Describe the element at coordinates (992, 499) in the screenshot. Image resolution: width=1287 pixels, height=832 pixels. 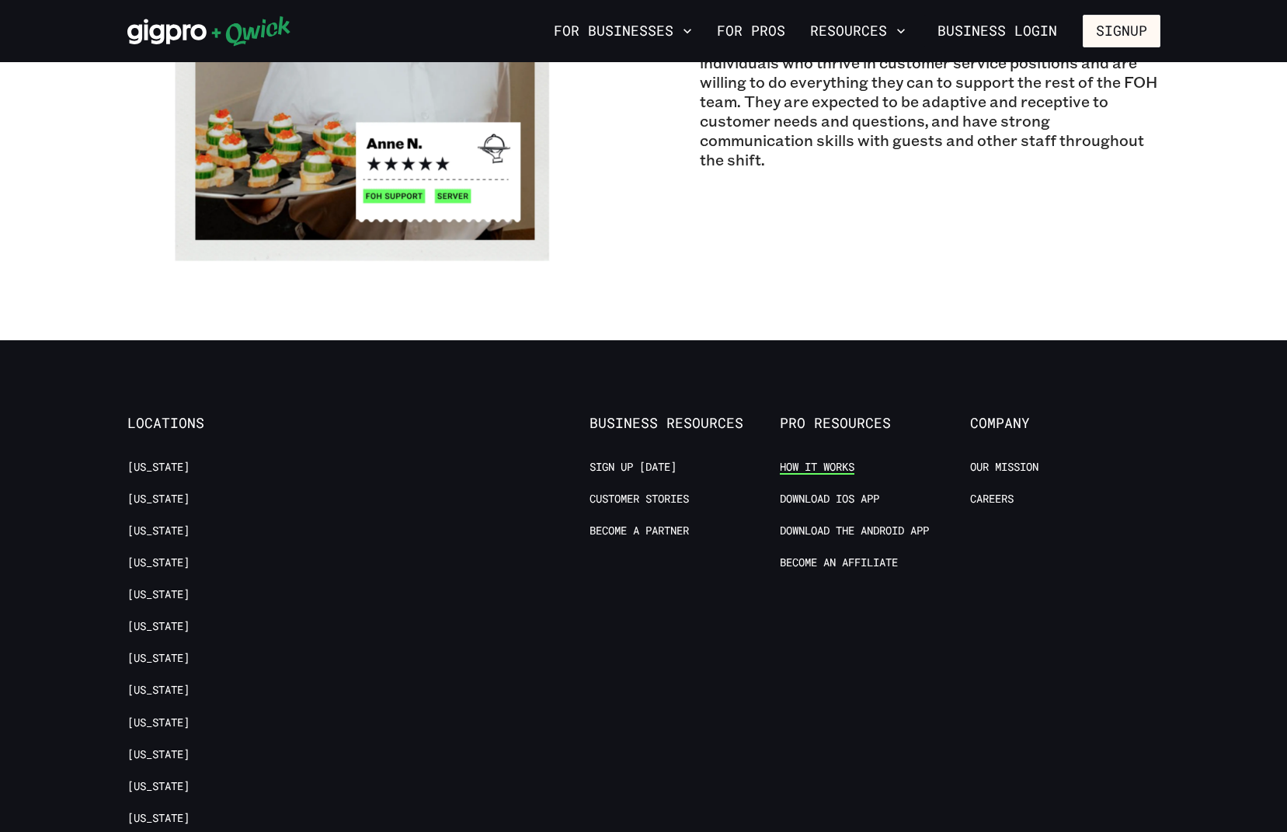
I see `a: Careers` at that location.